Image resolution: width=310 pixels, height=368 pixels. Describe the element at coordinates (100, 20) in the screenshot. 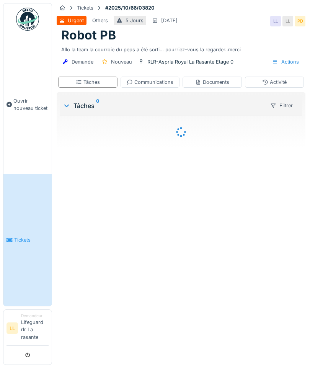

I see `div: Others` at that location.